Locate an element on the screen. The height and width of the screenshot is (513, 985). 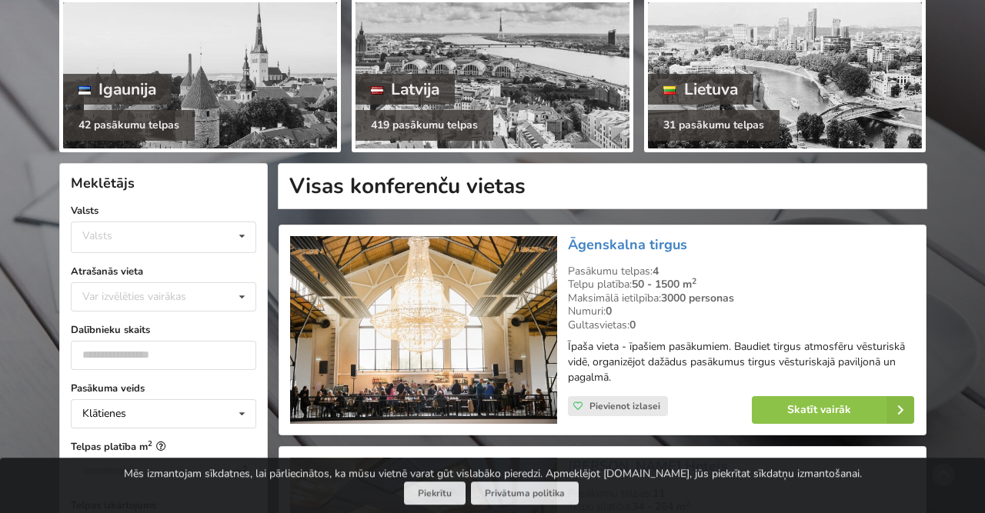
div: 42 pasākumu telpas is located at coordinates (129, 125).